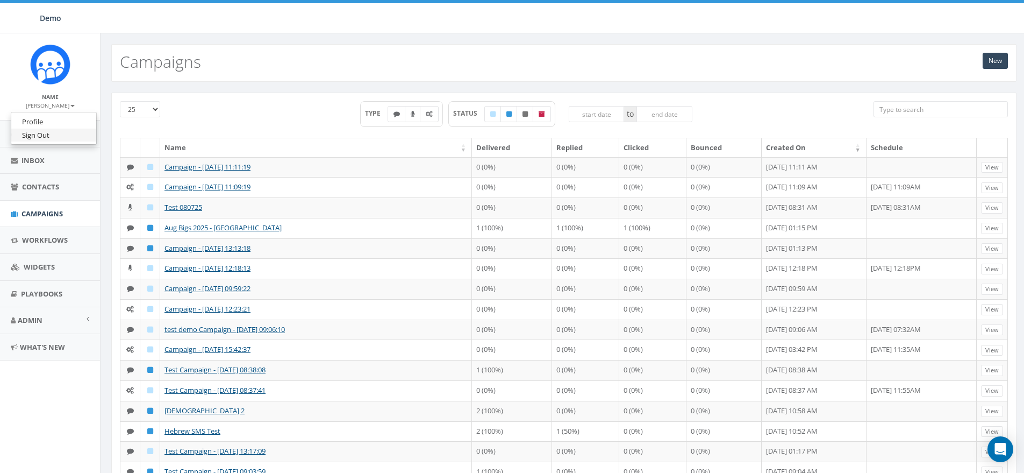  Describe the element at coordinates (50, 97) in the screenshot. I see `small: Name` at that location.